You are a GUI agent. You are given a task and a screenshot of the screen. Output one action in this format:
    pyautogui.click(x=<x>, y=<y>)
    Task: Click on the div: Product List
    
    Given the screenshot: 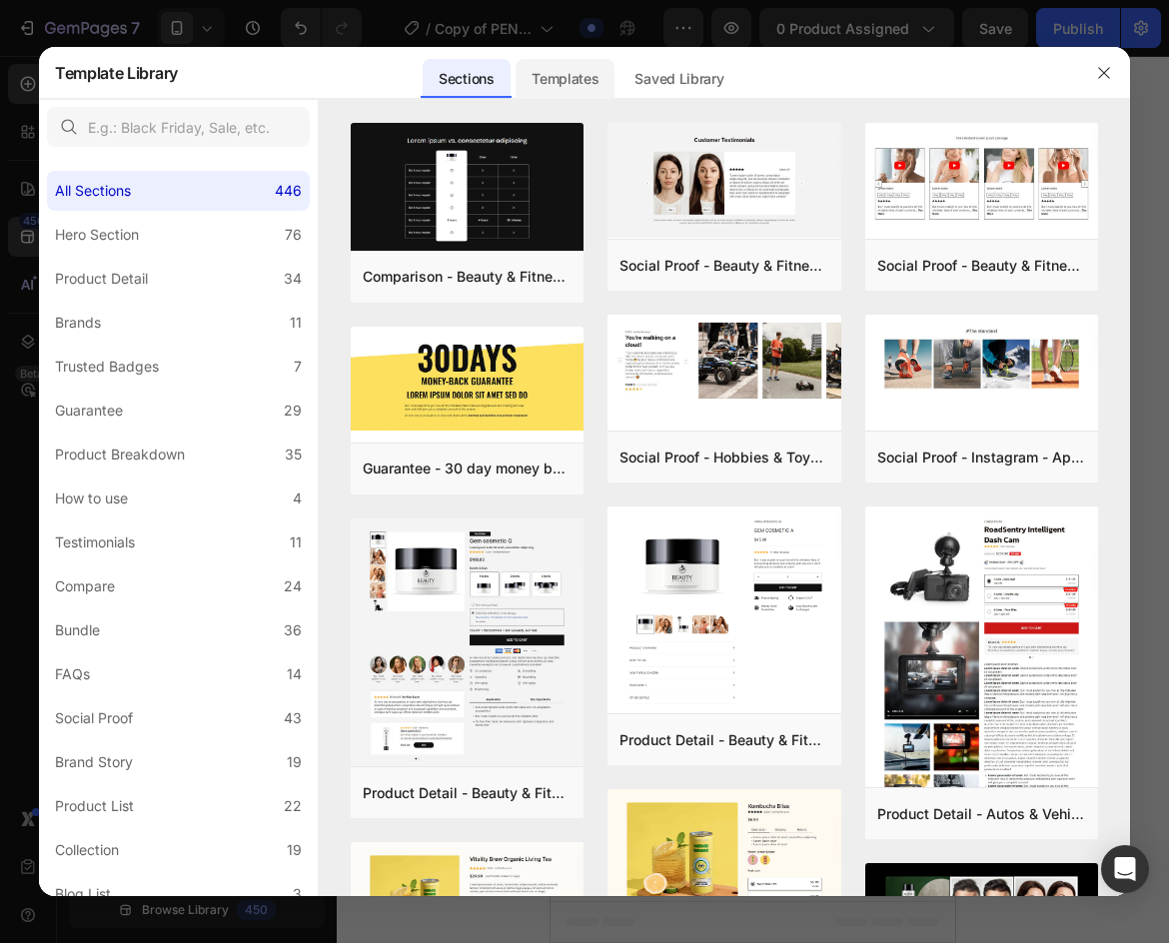 What is the action you would take?
    pyautogui.click(x=94, y=806)
    